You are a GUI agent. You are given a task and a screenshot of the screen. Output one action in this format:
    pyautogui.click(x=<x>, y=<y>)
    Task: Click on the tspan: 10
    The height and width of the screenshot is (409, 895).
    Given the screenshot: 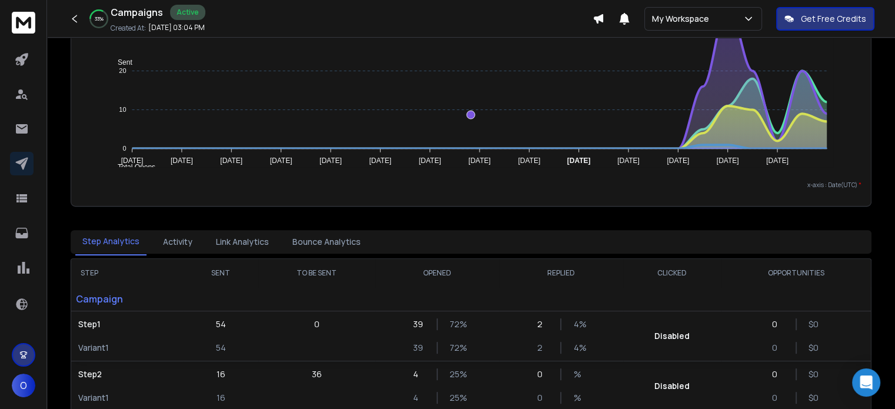 What is the action you would take?
    pyautogui.click(x=123, y=109)
    